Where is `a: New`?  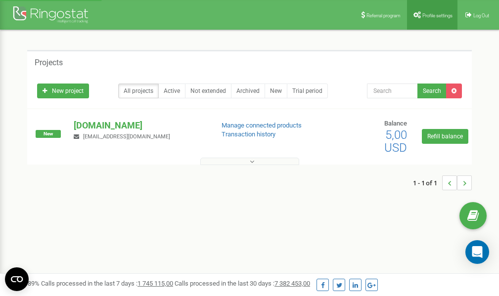
a: New is located at coordinates (276, 91).